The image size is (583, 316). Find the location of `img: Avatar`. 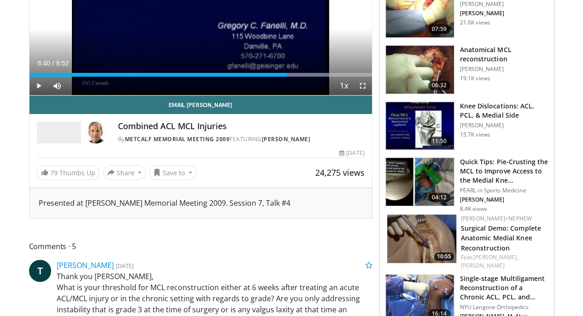

img: Avatar is located at coordinates (96, 132).